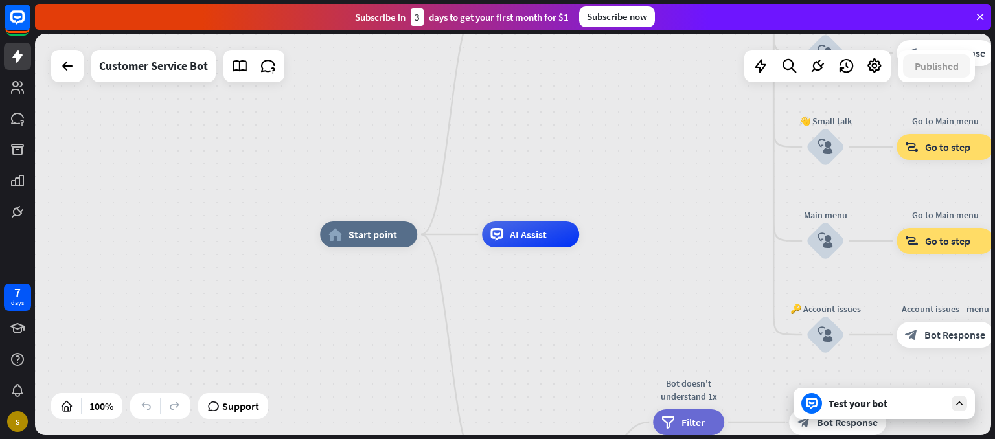 Image resolution: width=995 pixels, height=439 pixels. I want to click on div: 7, so click(17, 293).